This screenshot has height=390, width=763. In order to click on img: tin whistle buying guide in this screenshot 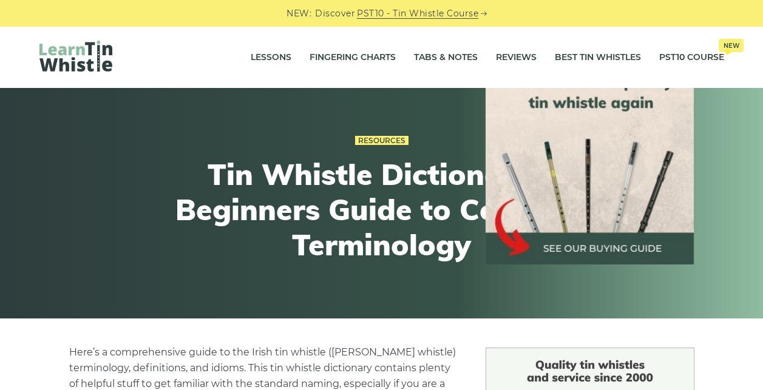, I will do `click(590, 160)`.